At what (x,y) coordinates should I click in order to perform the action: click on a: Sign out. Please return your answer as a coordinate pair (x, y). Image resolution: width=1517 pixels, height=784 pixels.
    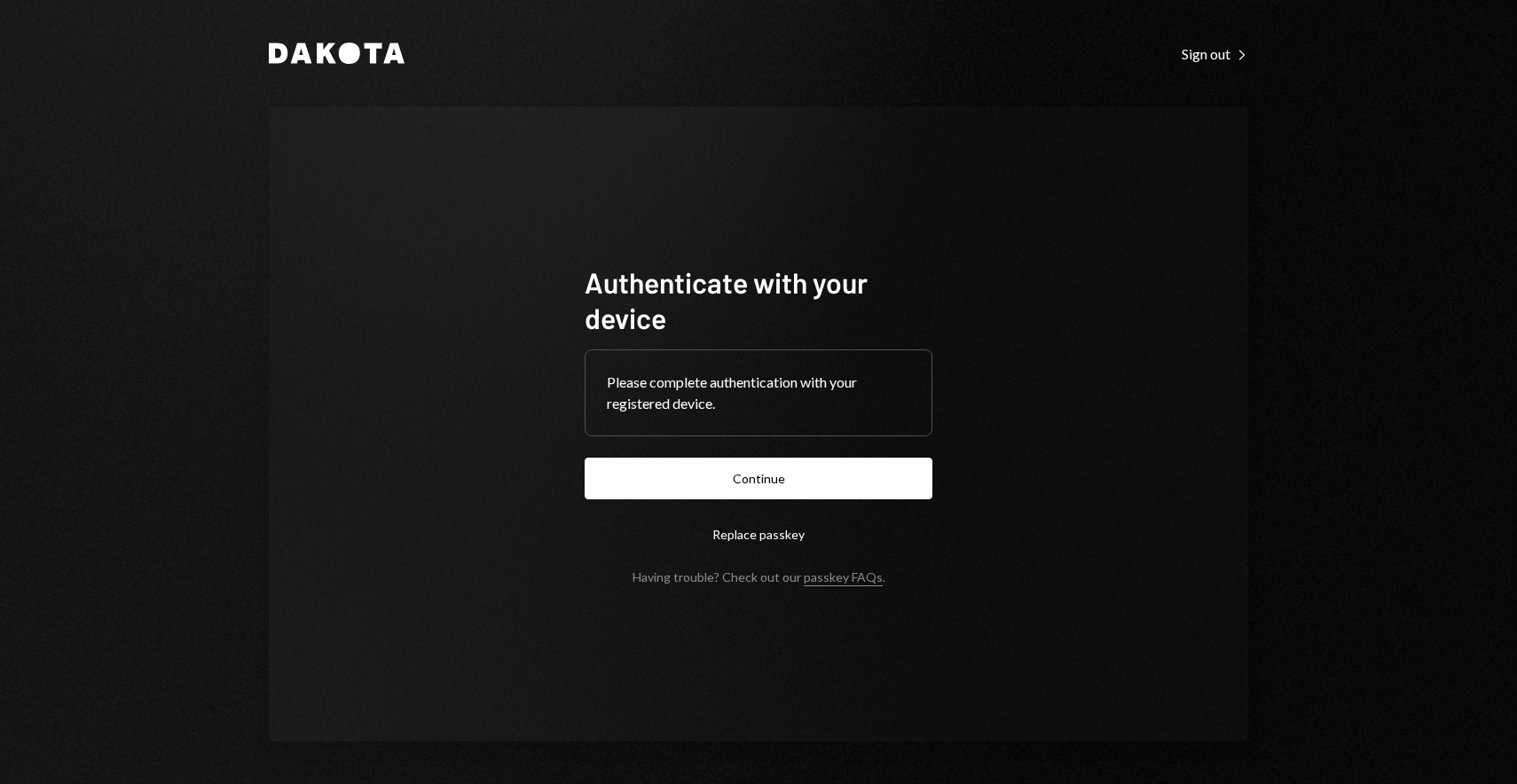
    Looking at the image, I should click on (1215, 53).